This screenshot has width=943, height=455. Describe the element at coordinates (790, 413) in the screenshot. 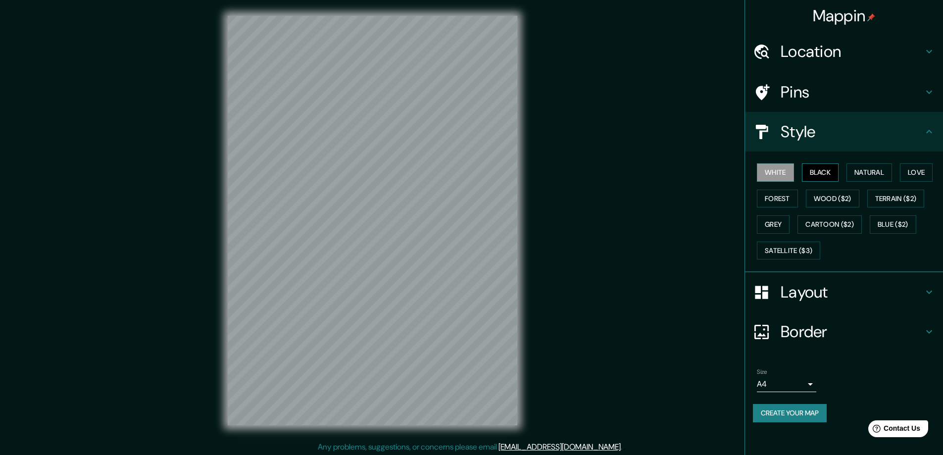

I see `button: Create your map` at that location.